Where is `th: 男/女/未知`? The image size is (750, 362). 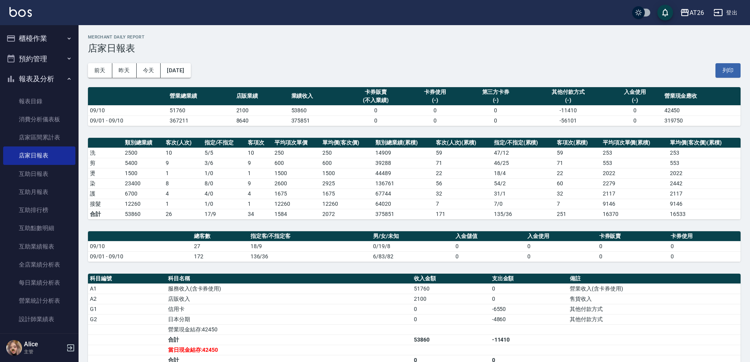
th: 男/女/未知 is located at coordinates (412, 236).